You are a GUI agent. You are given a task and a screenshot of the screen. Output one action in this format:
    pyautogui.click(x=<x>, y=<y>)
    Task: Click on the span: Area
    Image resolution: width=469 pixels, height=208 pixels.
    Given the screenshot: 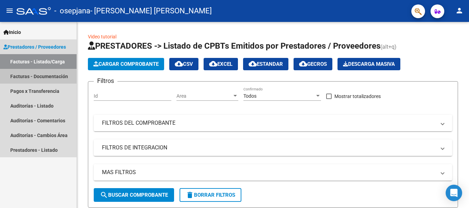 What is the action you would take?
    pyautogui.click(x=204, y=96)
    